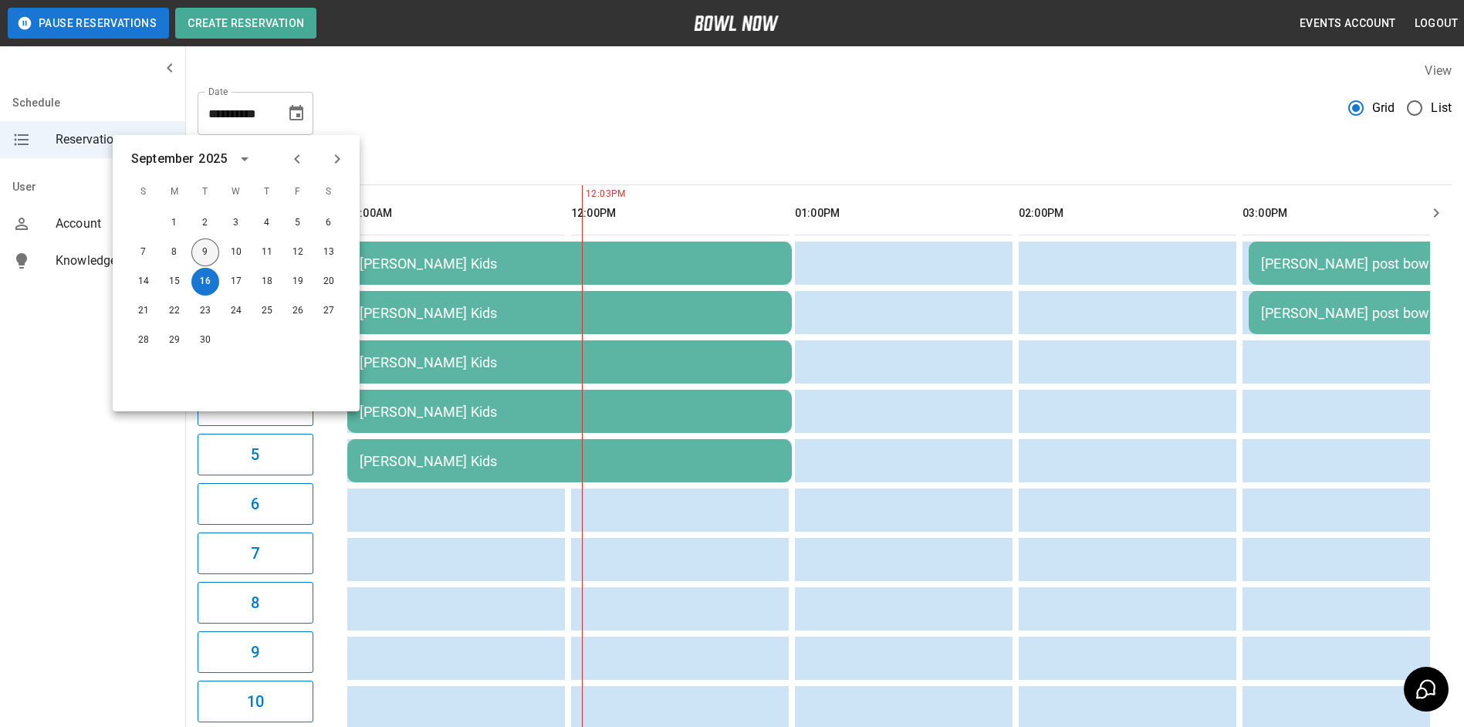  What do you see at coordinates (1347, 23) in the screenshot?
I see `button: Events Account` at bounding box center [1347, 23].